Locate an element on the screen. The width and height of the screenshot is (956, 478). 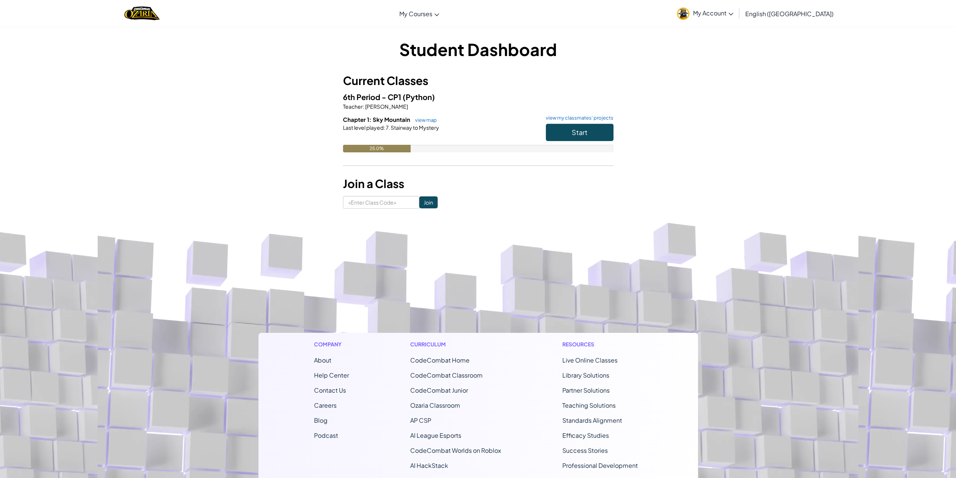
span: Last level played is located at coordinates (363, 127).